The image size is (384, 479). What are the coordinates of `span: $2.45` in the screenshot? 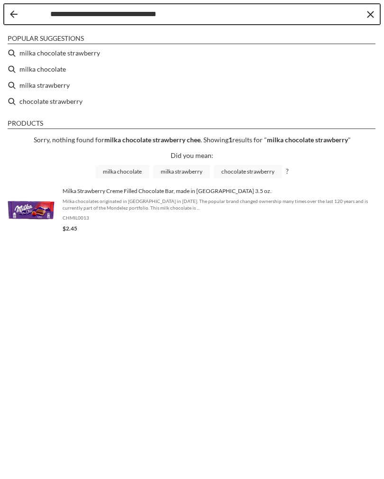 It's located at (70, 228).